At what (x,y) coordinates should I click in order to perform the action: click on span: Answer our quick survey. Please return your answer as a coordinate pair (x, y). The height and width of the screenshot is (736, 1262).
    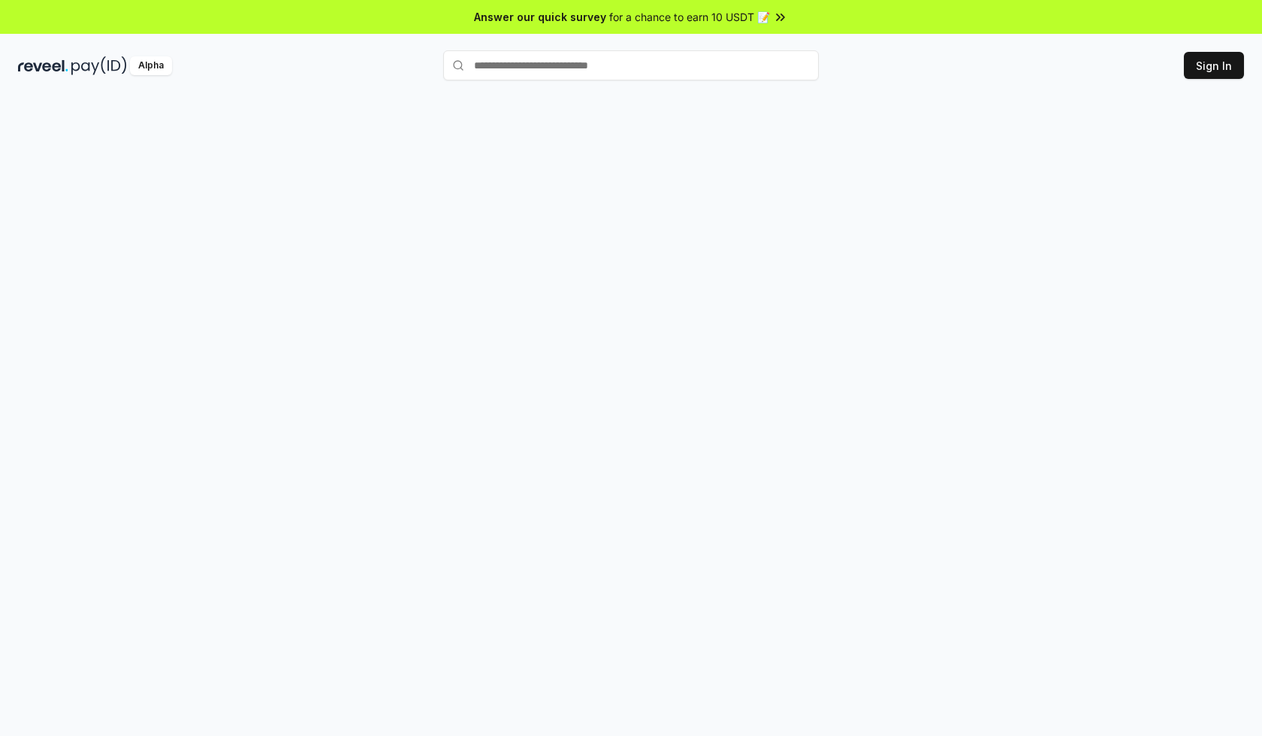
    Looking at the image, I should click on (540, 17).